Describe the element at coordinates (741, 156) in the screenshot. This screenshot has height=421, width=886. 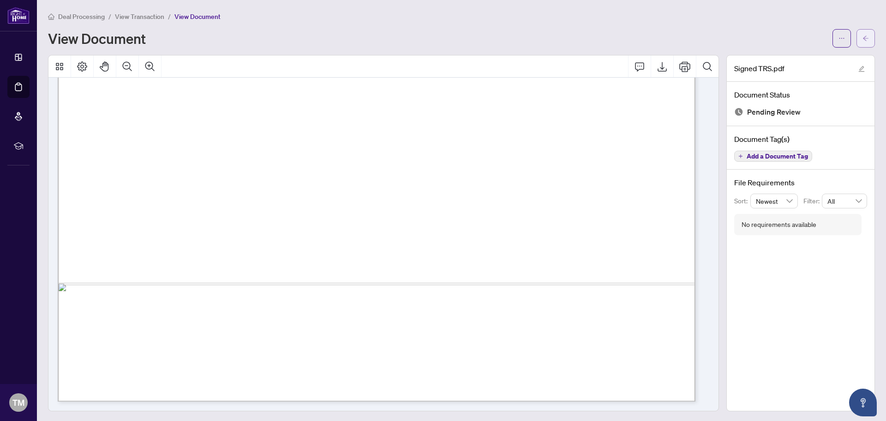
I see `span: plus` at that location.